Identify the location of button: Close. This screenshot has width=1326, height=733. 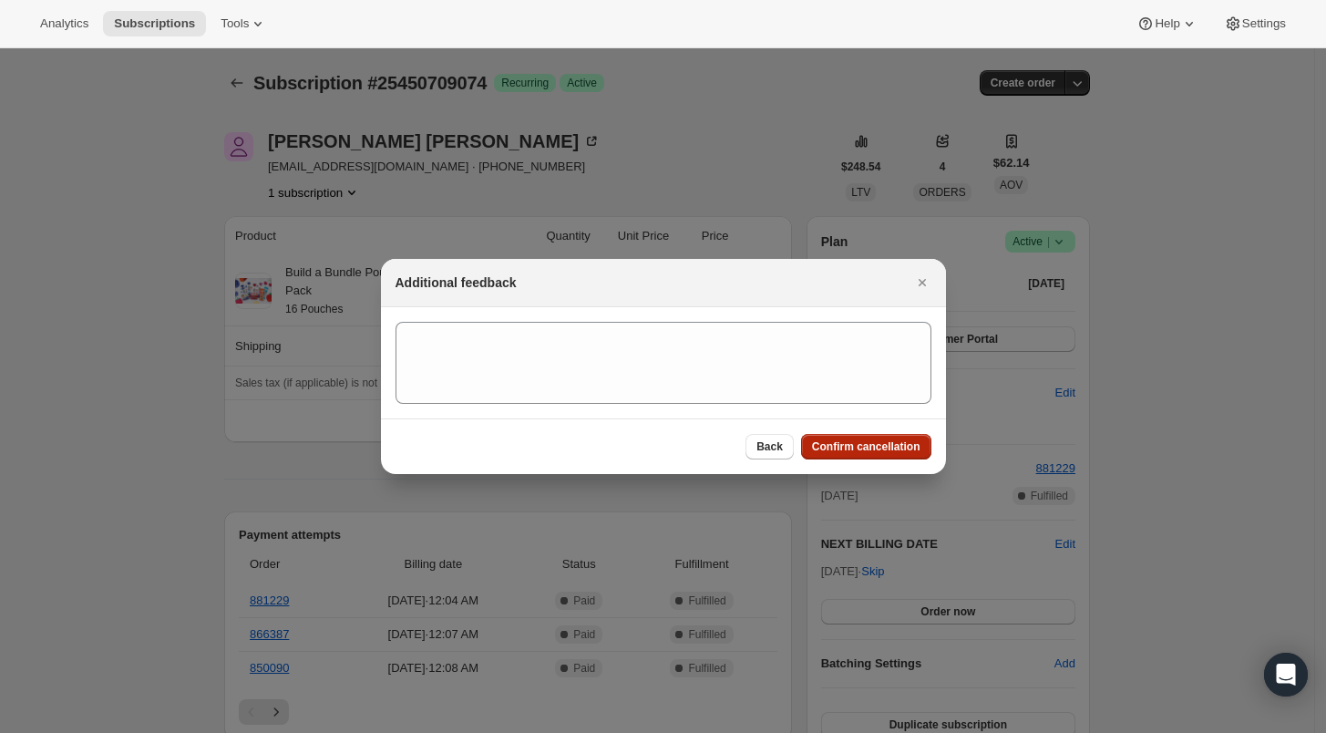
(922, 282).